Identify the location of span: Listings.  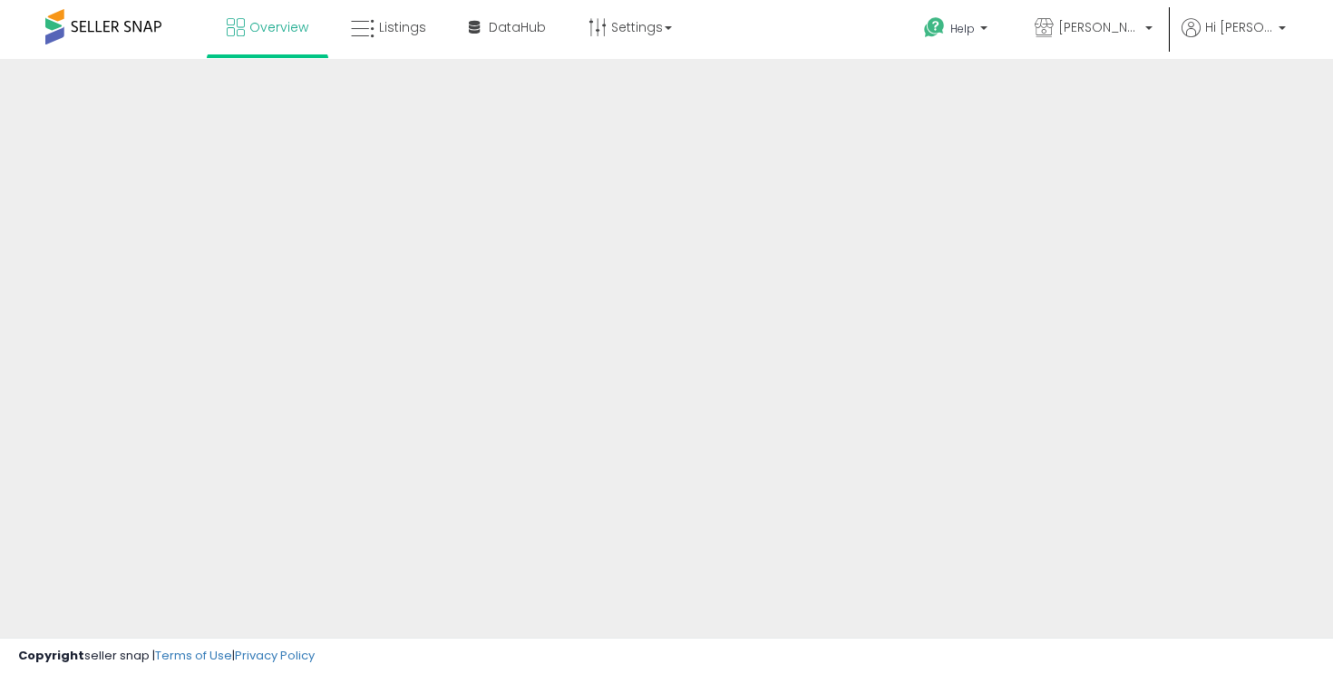
(403, 27).